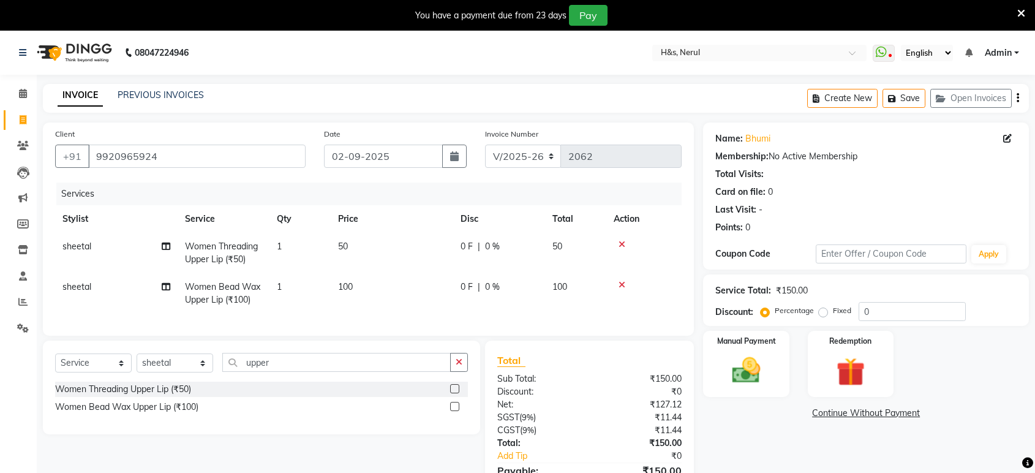  What do you see at coordinates (742, 156) in the screenshot?
I see `div: Membership:` at bounding box center [742, 156].